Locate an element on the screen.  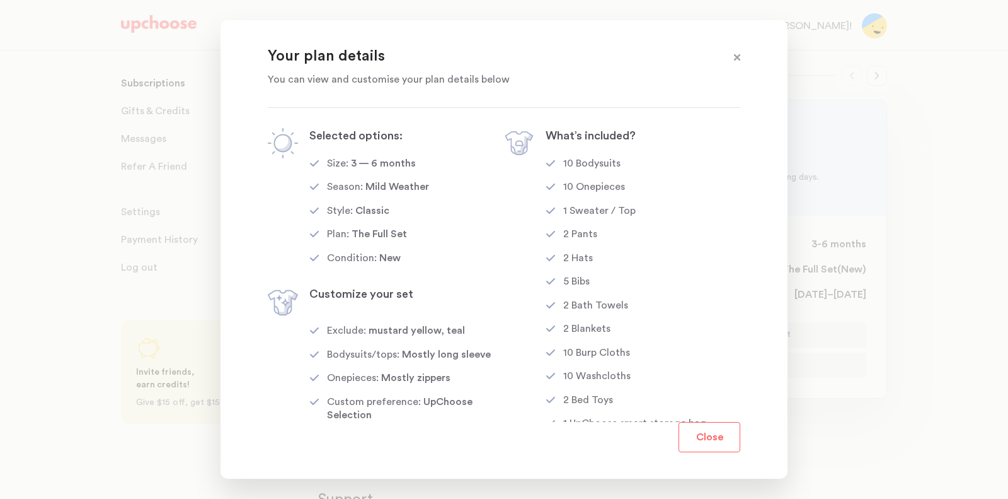
button: Close is located at coordinates (710, 437).